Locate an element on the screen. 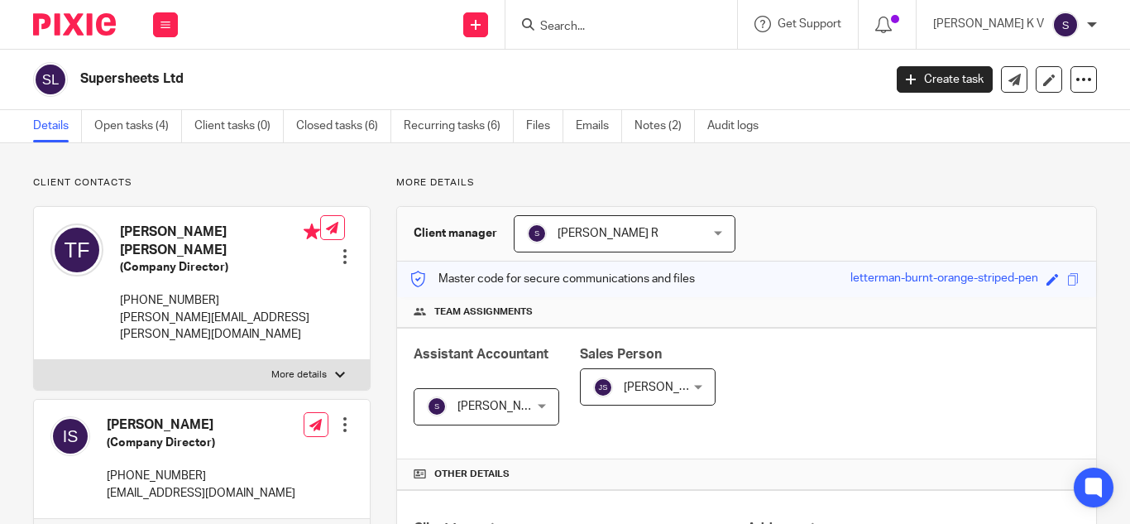 This screenshot has height=524, width=1130. p: Client contacts is located at coordinates (202, 183).